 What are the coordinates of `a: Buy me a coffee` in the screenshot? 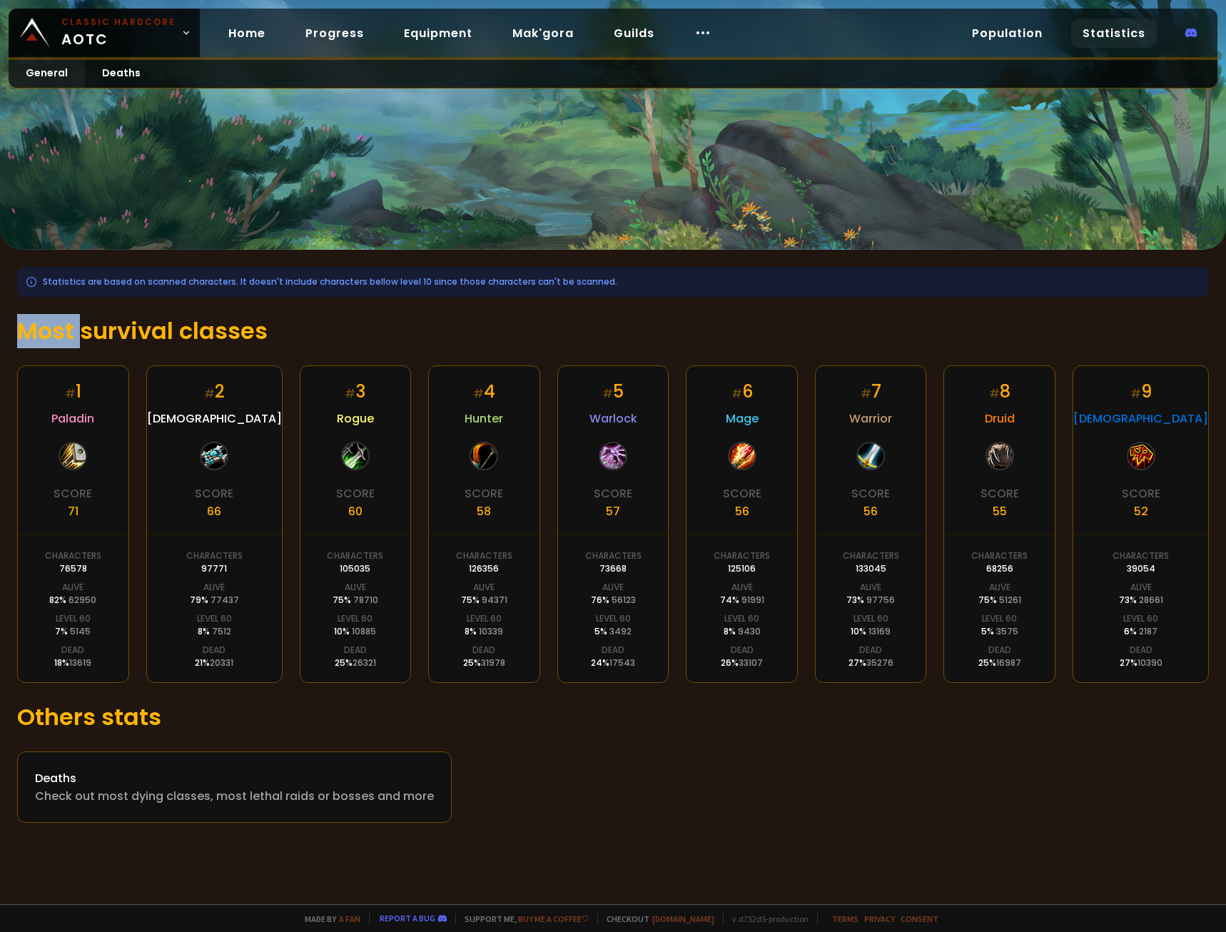 It's located at (553, 919).